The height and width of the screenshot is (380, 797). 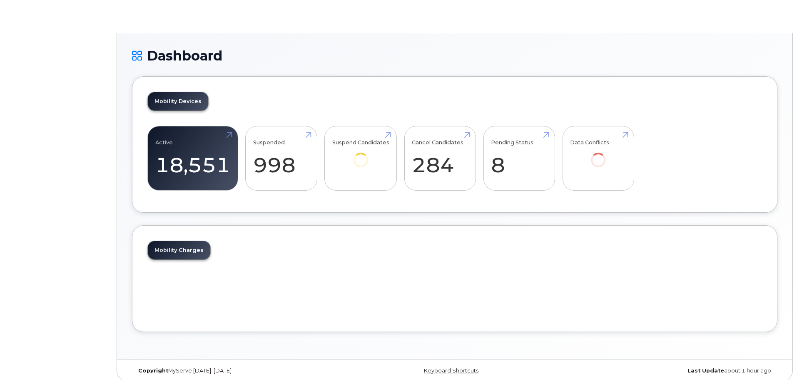 I want to click on a: Keyboard Shortcuts, so click(x=451, y=370).